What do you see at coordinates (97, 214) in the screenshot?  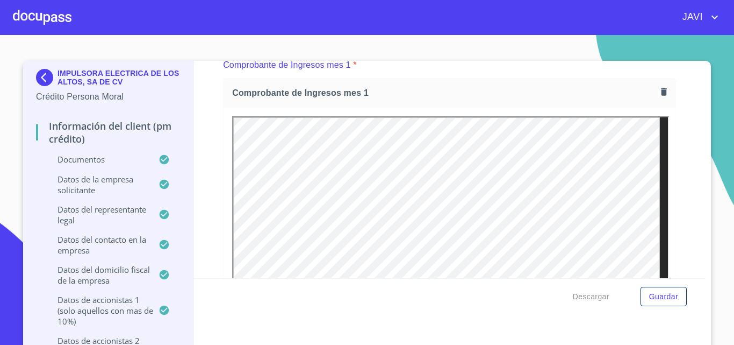 I see `p: Datos del representante legal` at bounding box center [97, 214].